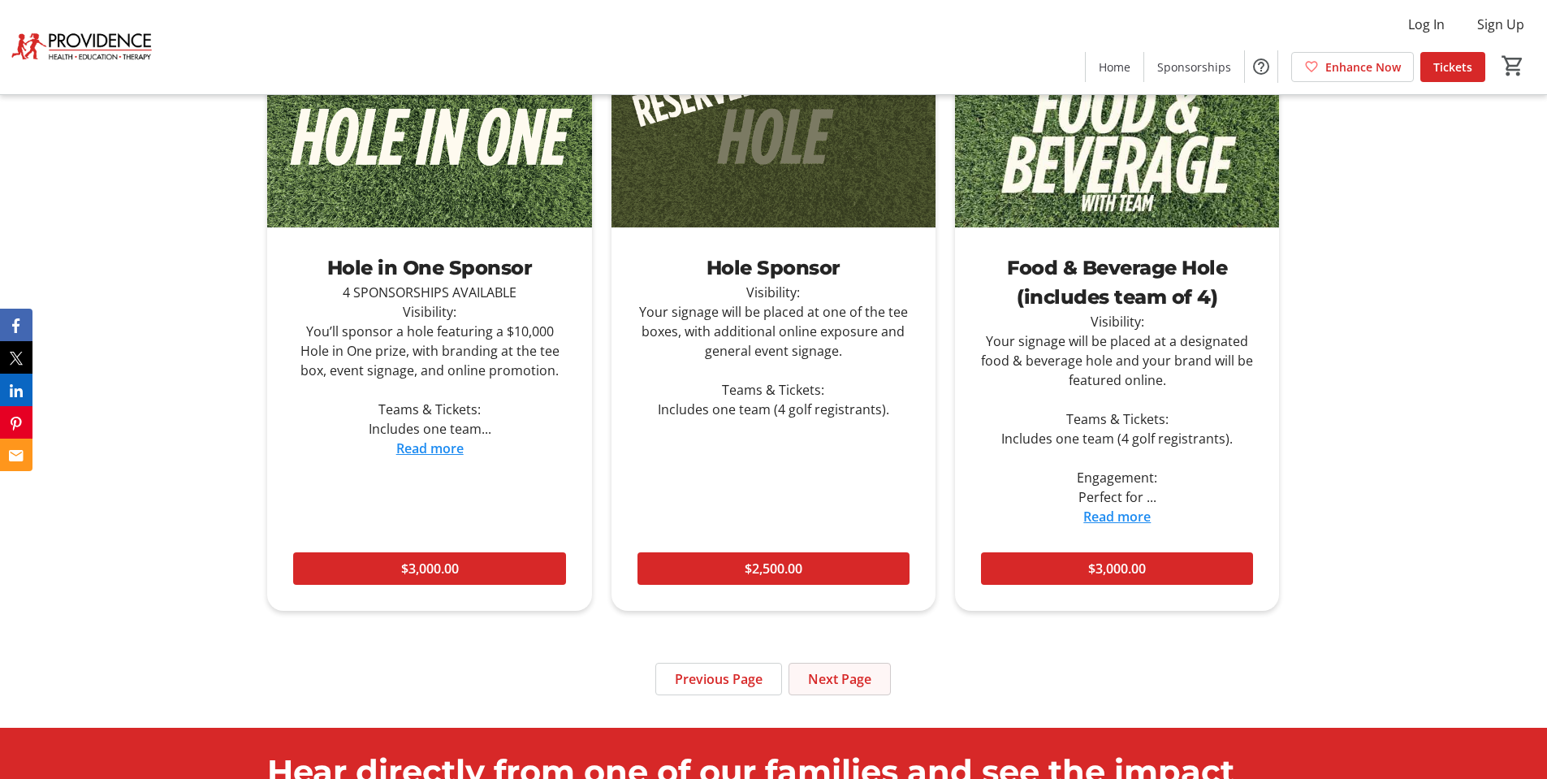 The image size is (1547, 779). What do you see at coordinates (1453, 67) in the screenshot?
I see `span: Tickets` at bounding box center [1453, 67].